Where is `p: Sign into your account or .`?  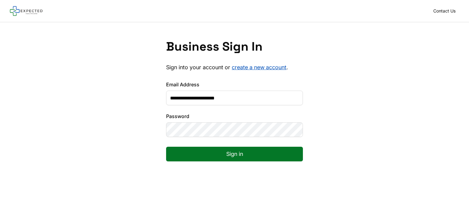
p: Sign into your account or . is located at coordinates (235, 68).